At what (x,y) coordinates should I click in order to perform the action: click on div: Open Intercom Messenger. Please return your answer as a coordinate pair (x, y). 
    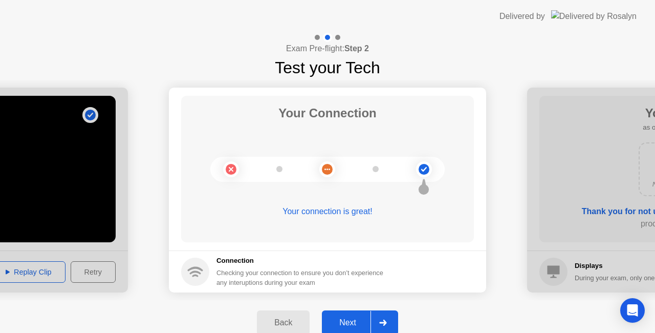
    Looking at the image, I should click on (632, 310).